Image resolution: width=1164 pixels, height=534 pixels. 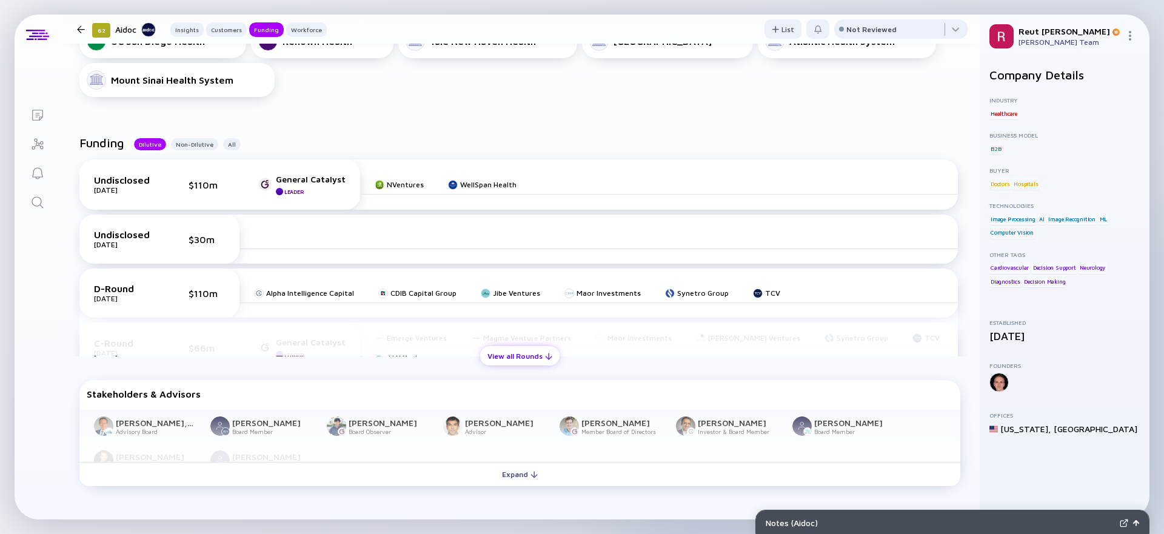 What do you see at coordinates (519, 356) in the screenshot?
I see `div: View all Rounds` at bounding box center [519, 356].